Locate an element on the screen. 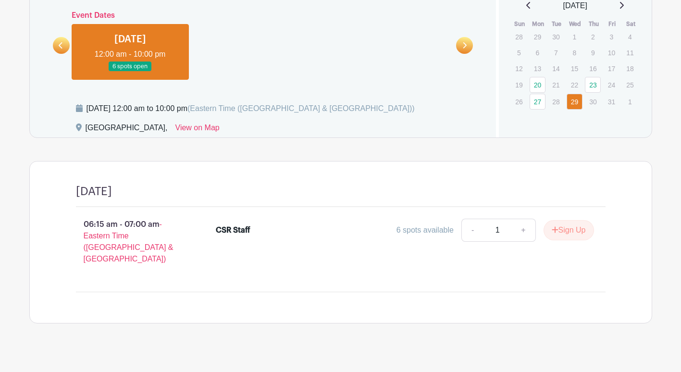 The height and width of the screenshot is (372, 681). th: Thu is located at coordinates (593, 24).